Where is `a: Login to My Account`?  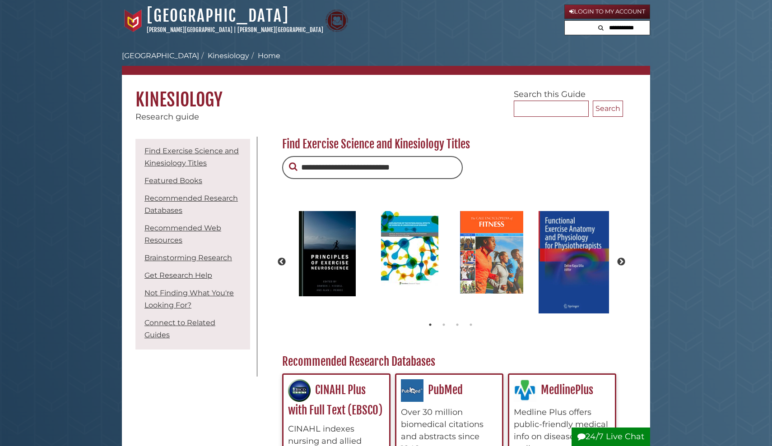 a: Login to My Account is located at coordinates (607, 12).